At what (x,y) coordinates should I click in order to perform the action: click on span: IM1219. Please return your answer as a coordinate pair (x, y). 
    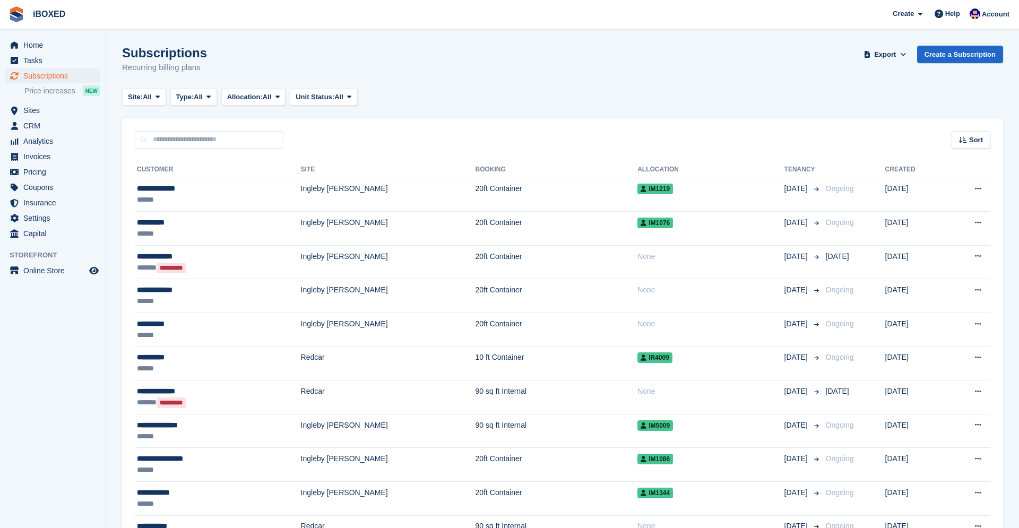
    Looking at the image, I should click on (655, 189).